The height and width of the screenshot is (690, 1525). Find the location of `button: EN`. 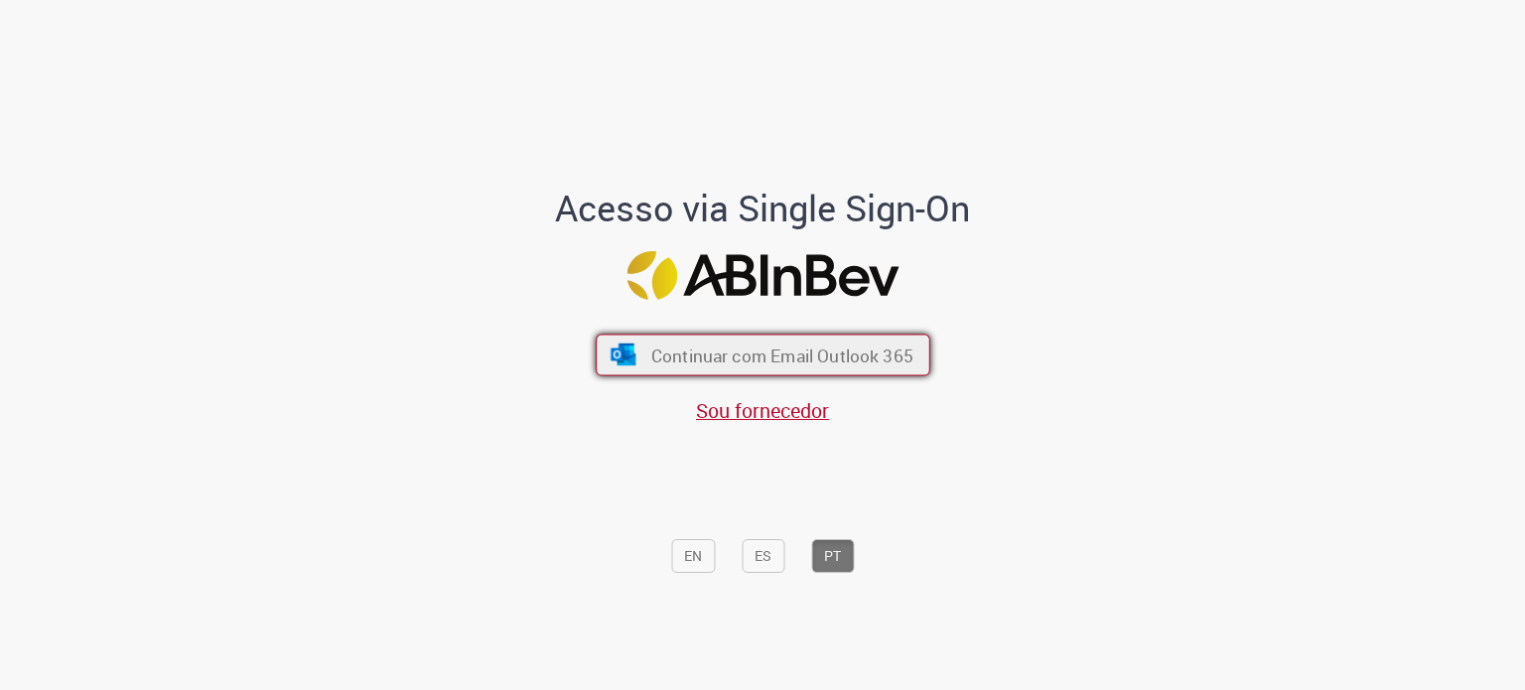

button: EN is located at coordinates (693, 556).